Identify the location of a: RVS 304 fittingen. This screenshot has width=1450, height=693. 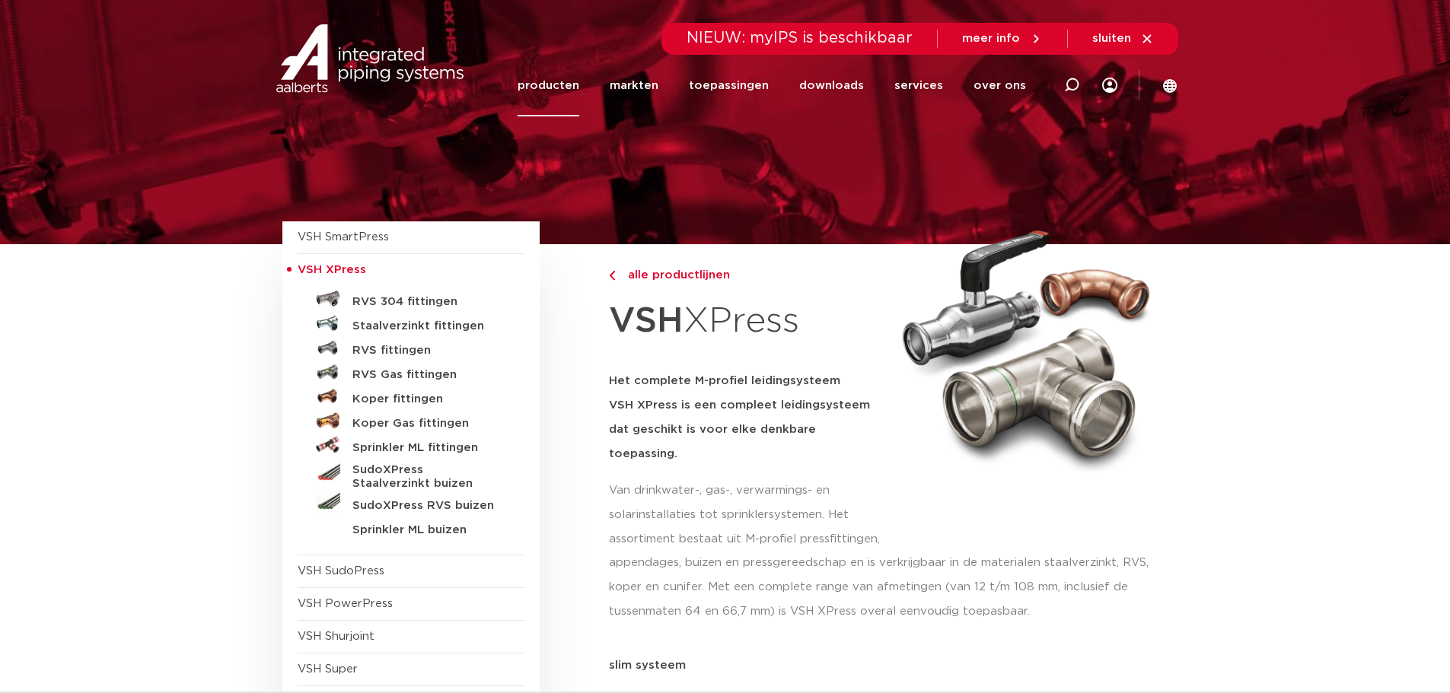
(411, 299).